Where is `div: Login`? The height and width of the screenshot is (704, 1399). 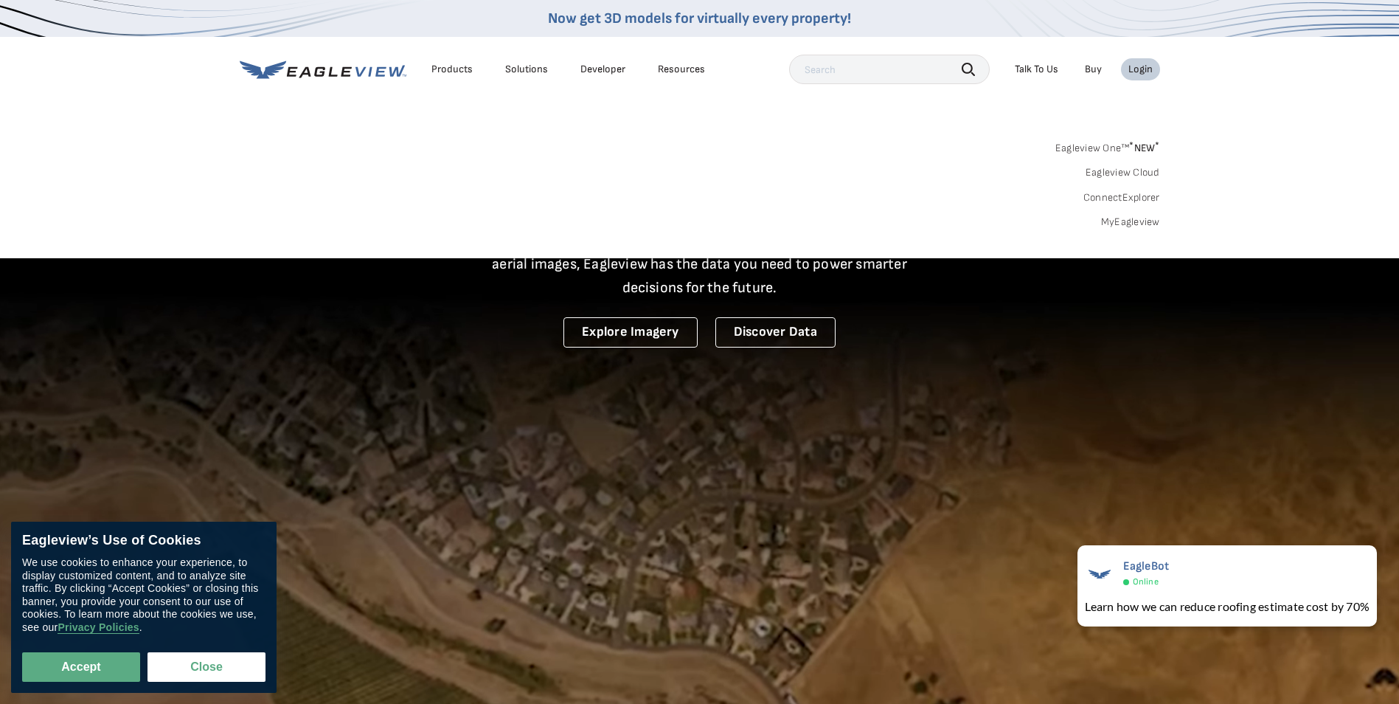
div: Login is located at coordinates (1140, 69).